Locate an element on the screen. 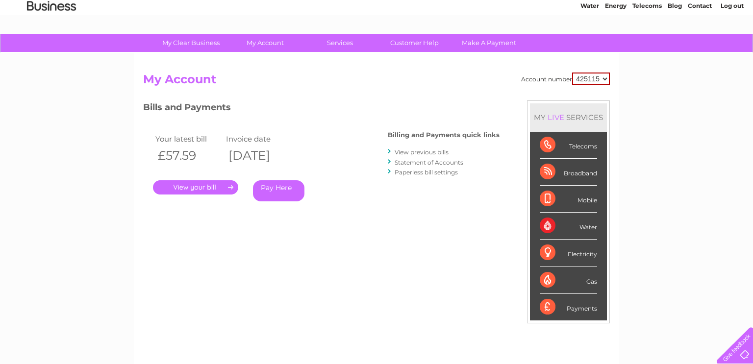 This screenshot has height=364, width=753. a: Statement of Accounts is located at coordinates (429, 162).